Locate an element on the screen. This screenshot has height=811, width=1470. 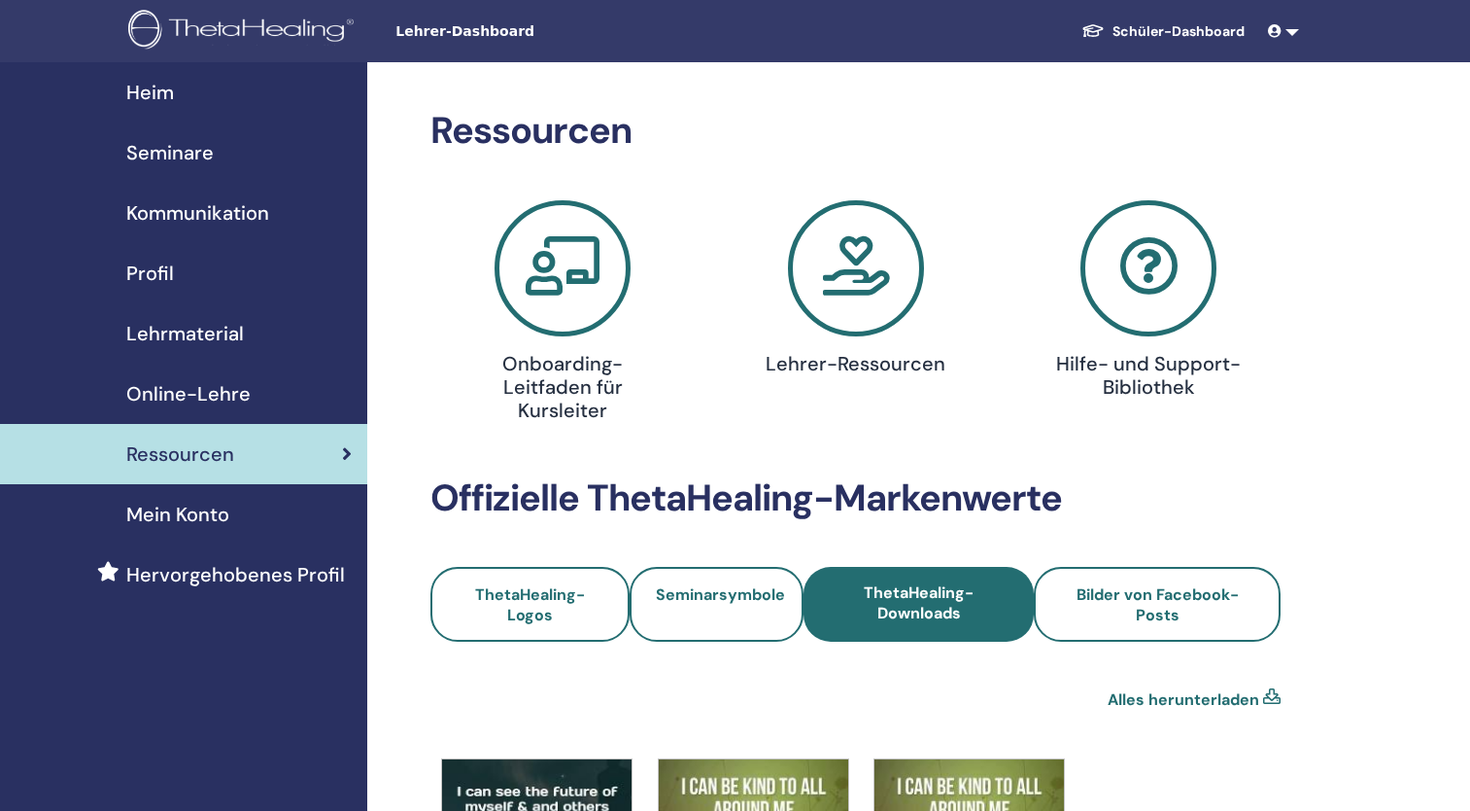
a: Schüler-Dashboard is located at coordinates (1163, 31).